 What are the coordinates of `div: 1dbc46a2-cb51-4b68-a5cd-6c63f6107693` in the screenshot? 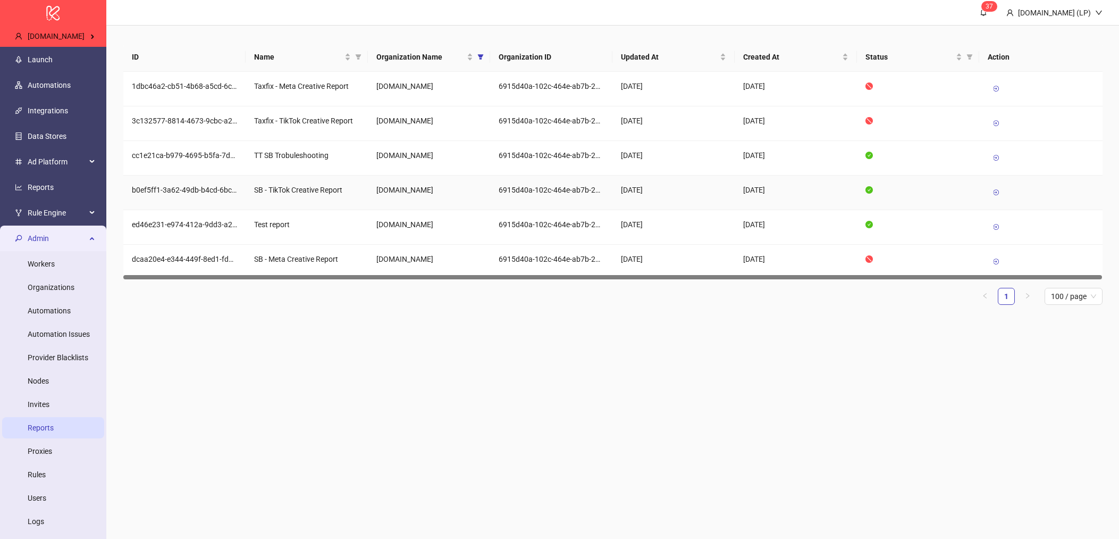 It's located at (184, 86).